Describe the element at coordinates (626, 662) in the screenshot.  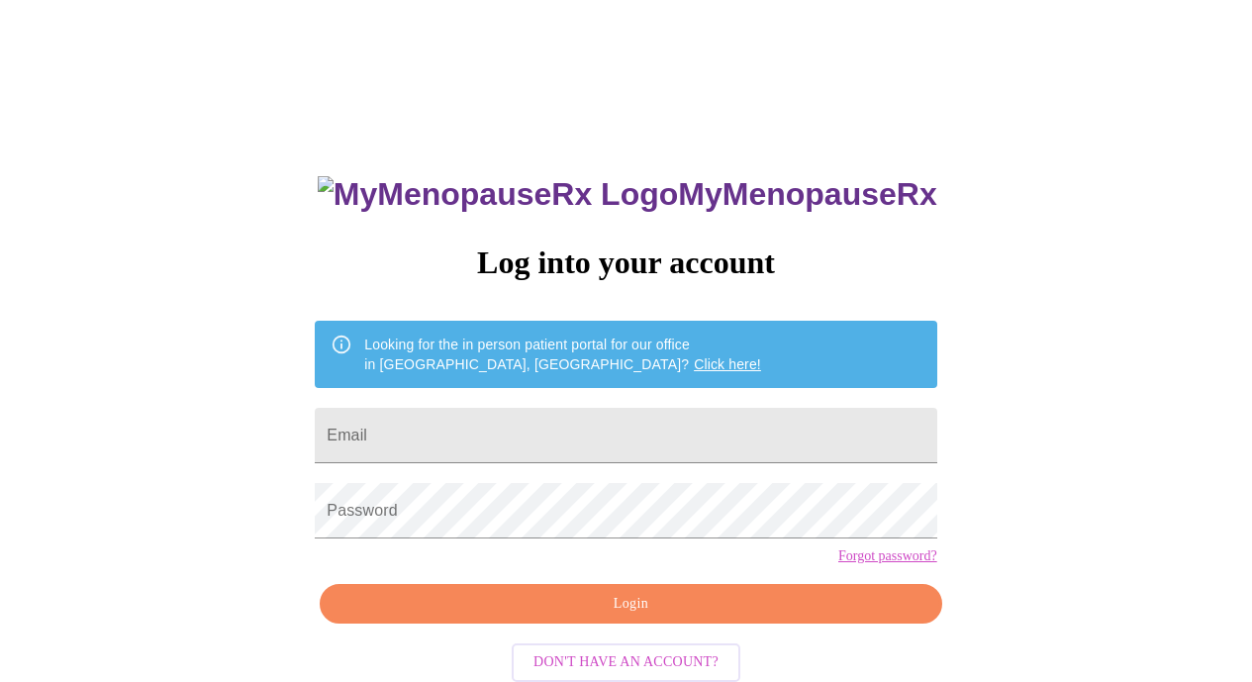
I see `span: Don't have an account?` at that location.